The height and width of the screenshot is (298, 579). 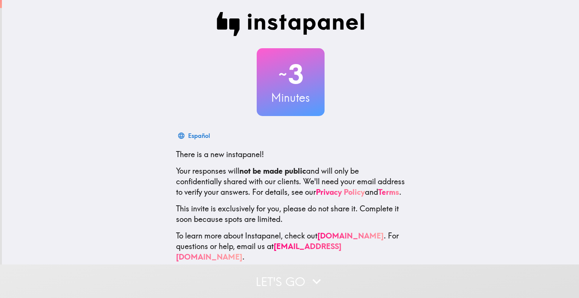 I want to click on p: To learn more about Instapanel, check out . For questions or help, email us at ., so click(x=290, y=246).